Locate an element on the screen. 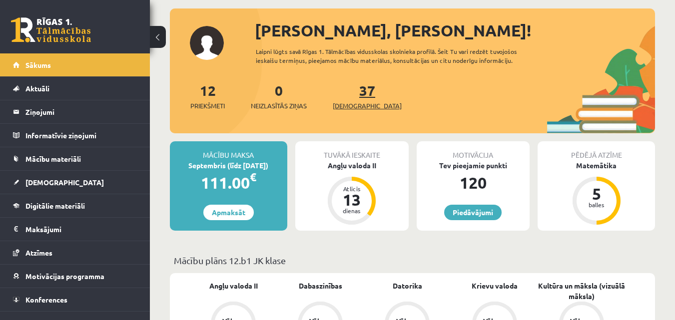 This screenshot has width=675, height=320. div: 13 is located at coordinates (352, 200).